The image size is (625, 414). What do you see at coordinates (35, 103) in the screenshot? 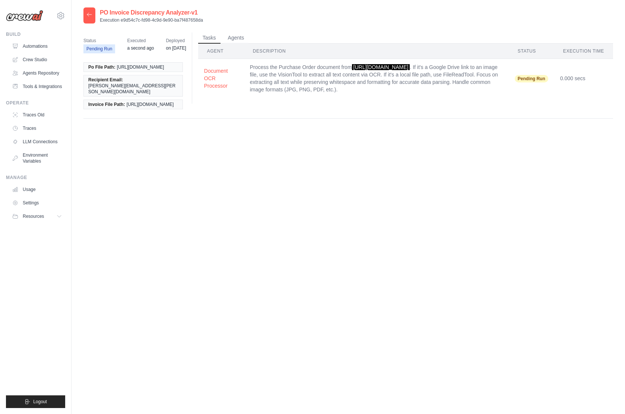
I see `div: Operate` at bounding box center [35, 103].